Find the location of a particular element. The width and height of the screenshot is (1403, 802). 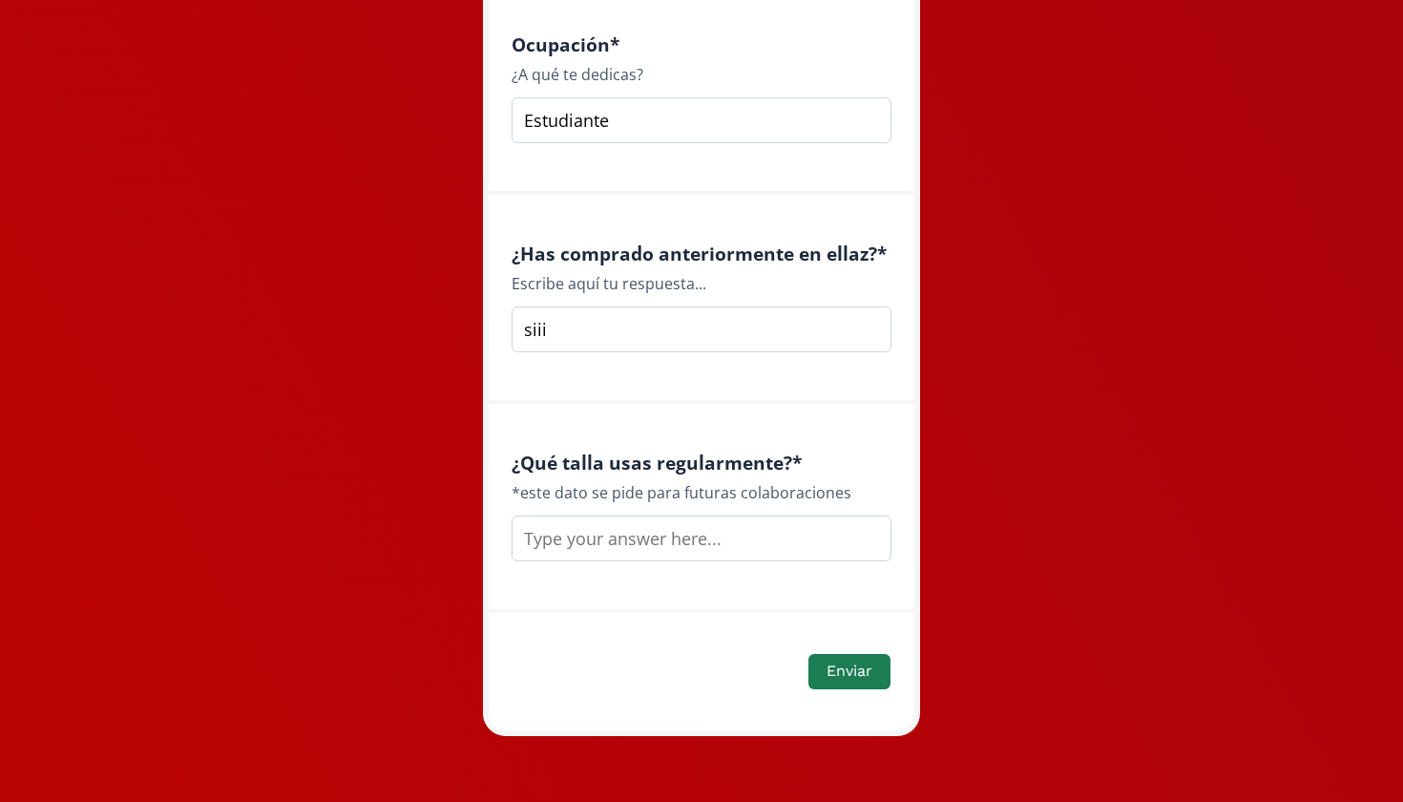

h4: ¿Qué talla usas regularmente? * is located at coordinates (702, 462).